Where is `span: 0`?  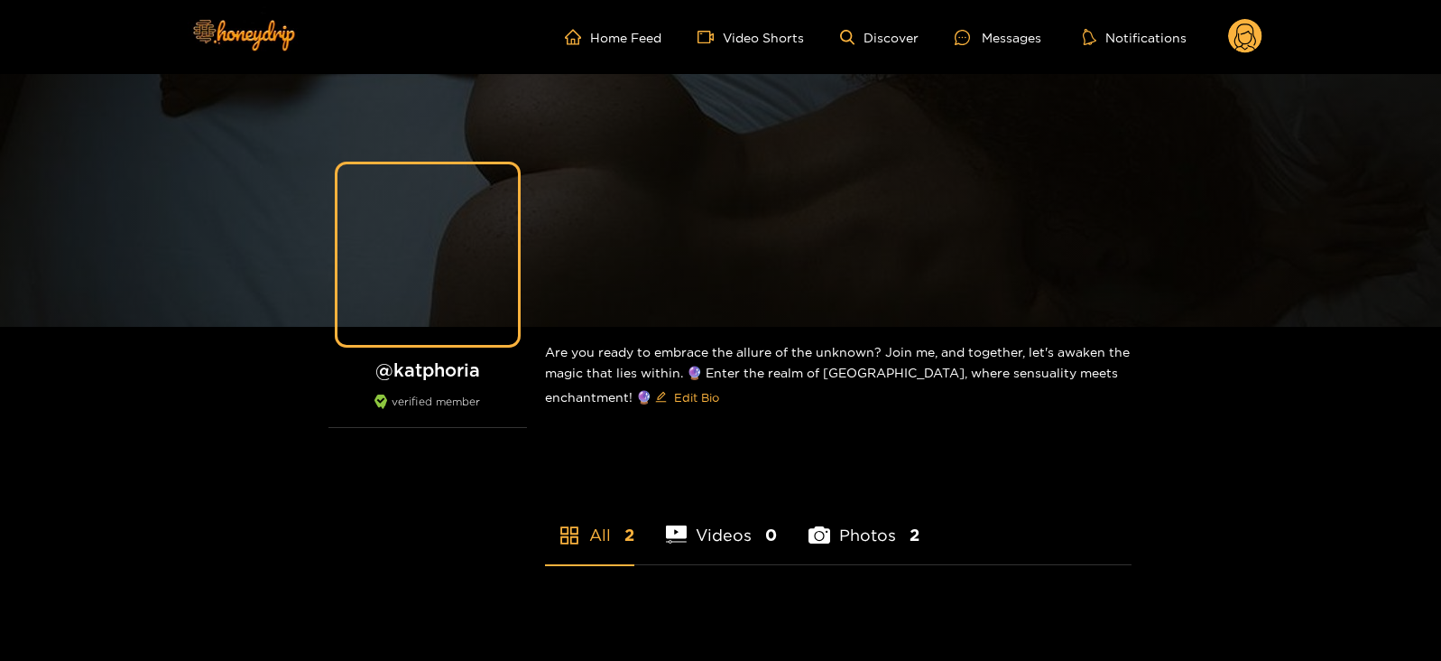
span: 0 is located at coordinates (771, 534).